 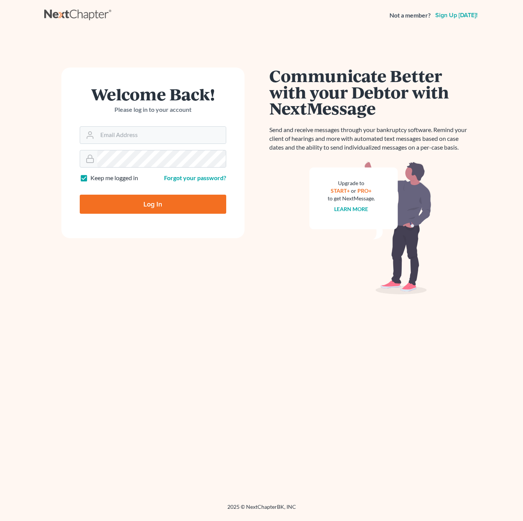 I want to click on div: Upgrade to, so click(x=351, y=183).